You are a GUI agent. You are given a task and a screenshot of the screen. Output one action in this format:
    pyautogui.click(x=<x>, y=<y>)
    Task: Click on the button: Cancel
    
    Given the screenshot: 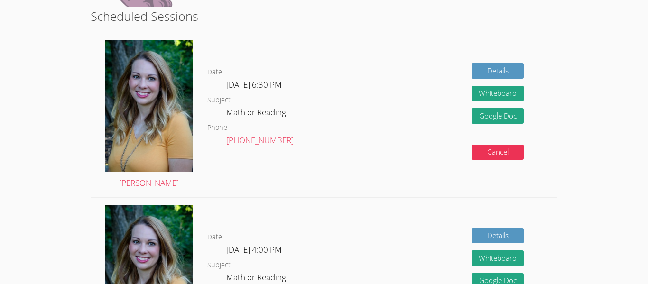 What is the action you would take?
    pyautogui.click(x=498, y=152)
    